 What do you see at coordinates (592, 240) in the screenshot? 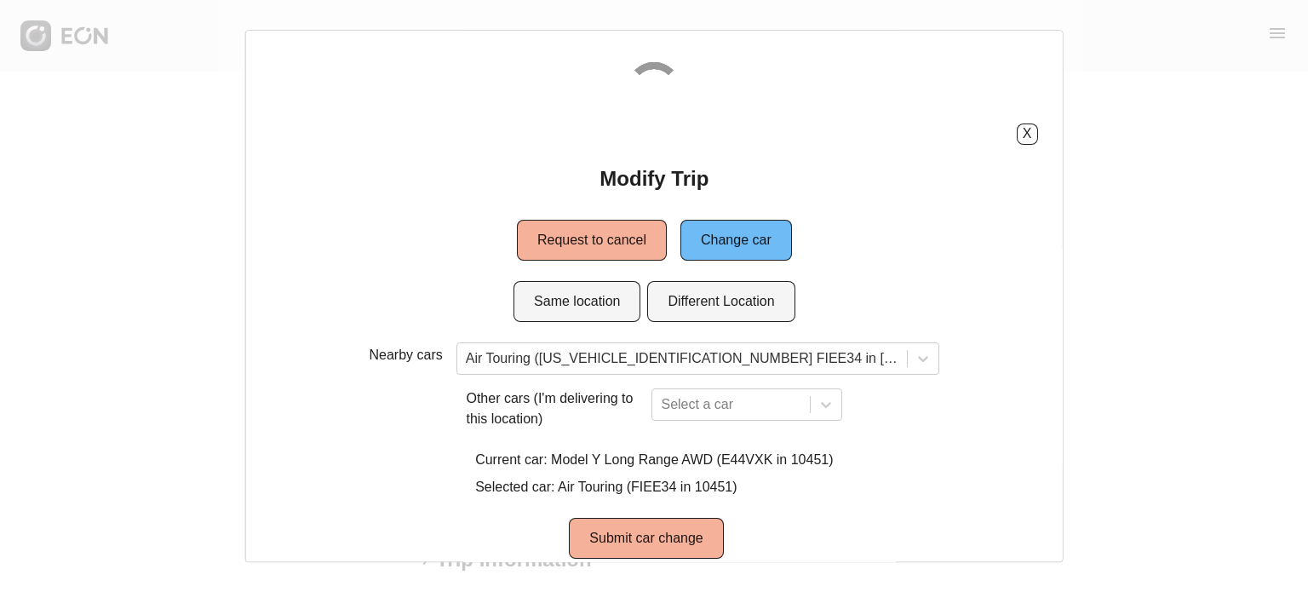
I see `button: Request to cancel` at bounding box center [592, 240].